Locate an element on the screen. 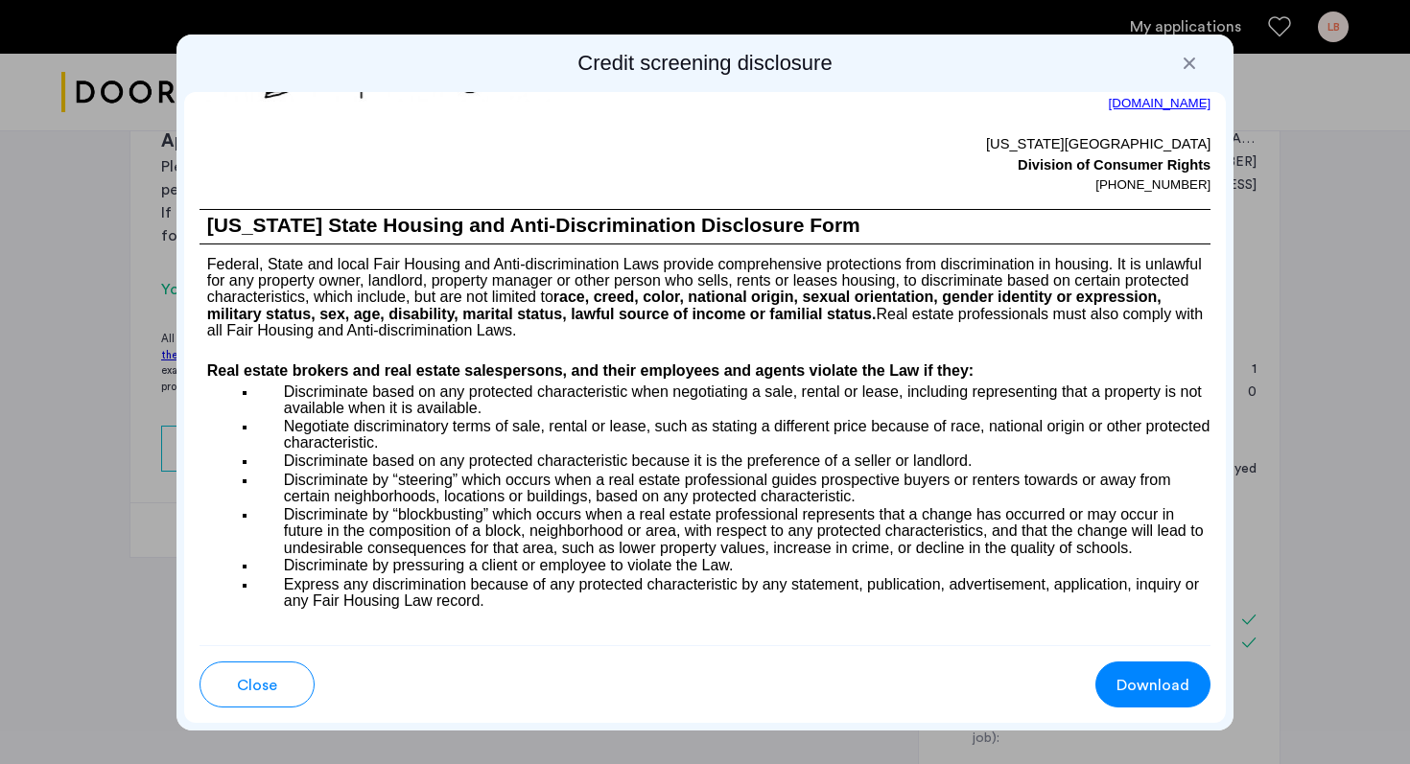  p: Federal, State and local Fair Housing and Anti-discrimination Laws provide comprehensive protecti... is located at coordinates (705, 292).